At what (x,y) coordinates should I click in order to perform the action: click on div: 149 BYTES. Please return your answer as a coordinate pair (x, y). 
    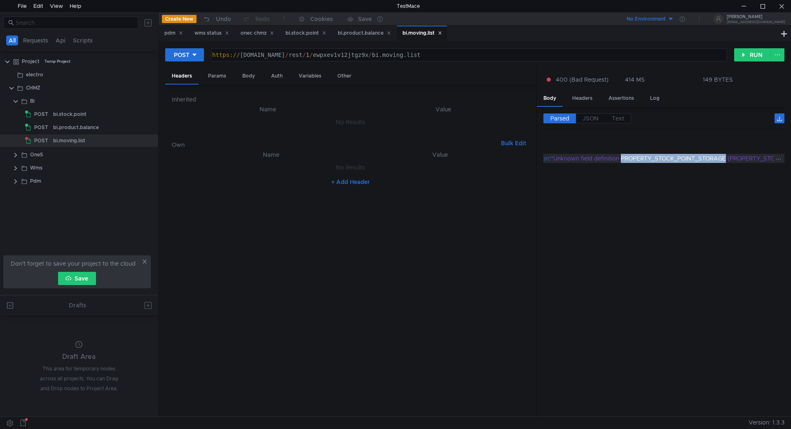
    Looking at the image, I should click on (718, 80).